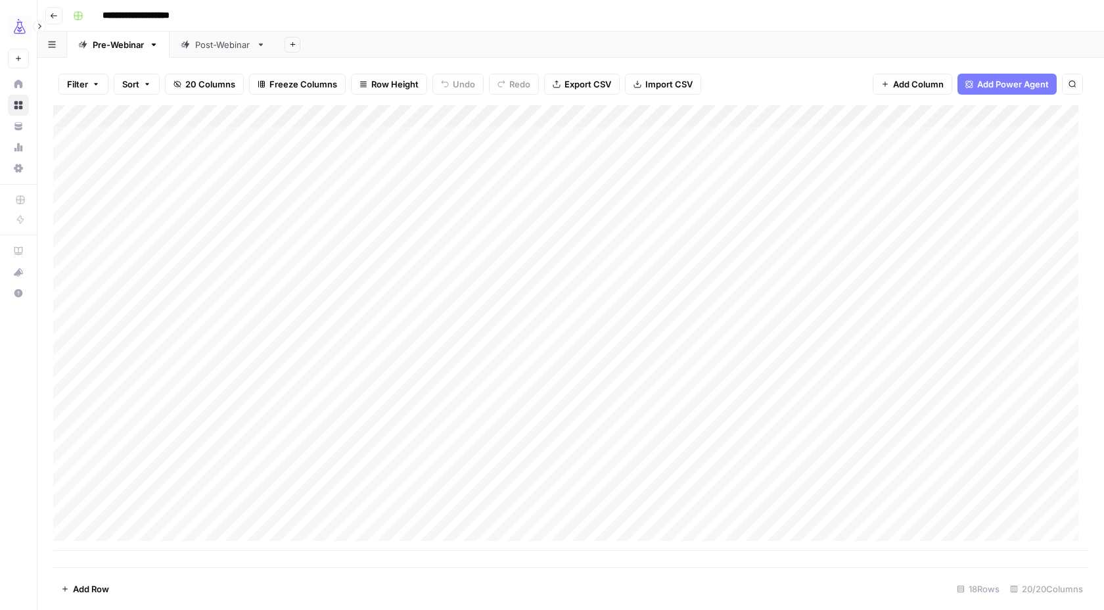 The width and height of the screenshot is (1104, 610). I want to click on a: Settings, so click(18, 168).